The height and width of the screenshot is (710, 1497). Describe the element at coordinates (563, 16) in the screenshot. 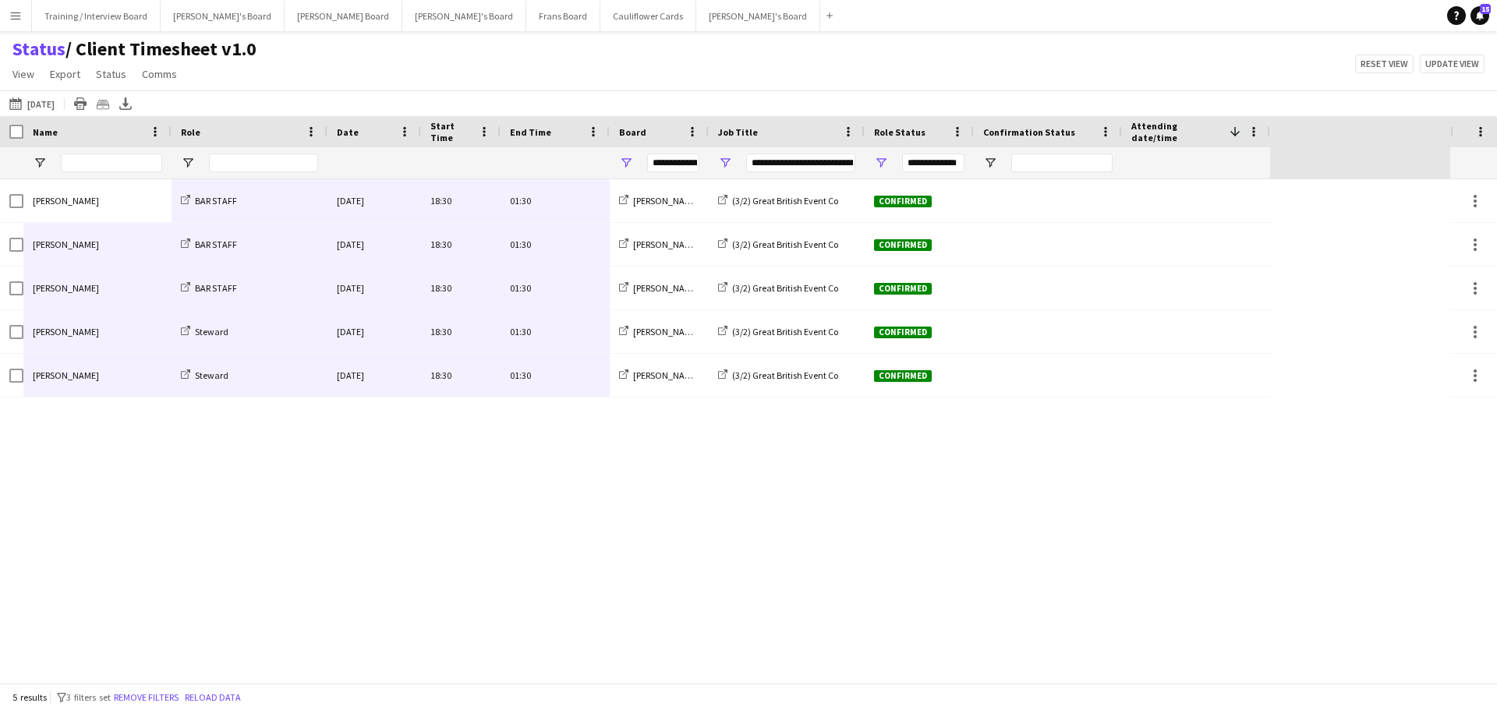

I see `button: Frans Board` at that location.